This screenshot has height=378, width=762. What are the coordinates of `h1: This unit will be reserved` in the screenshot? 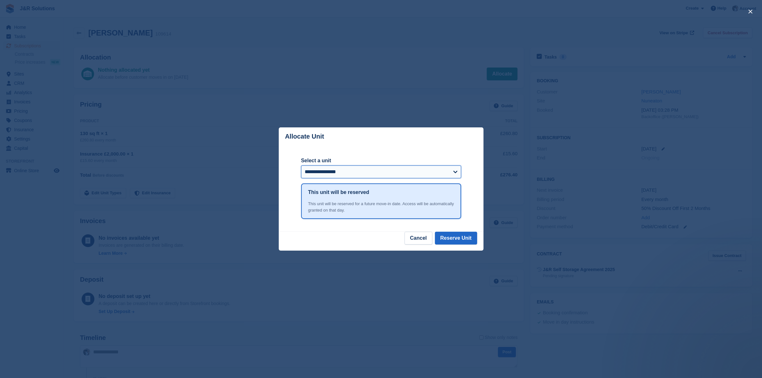 It's located at (339, 192).